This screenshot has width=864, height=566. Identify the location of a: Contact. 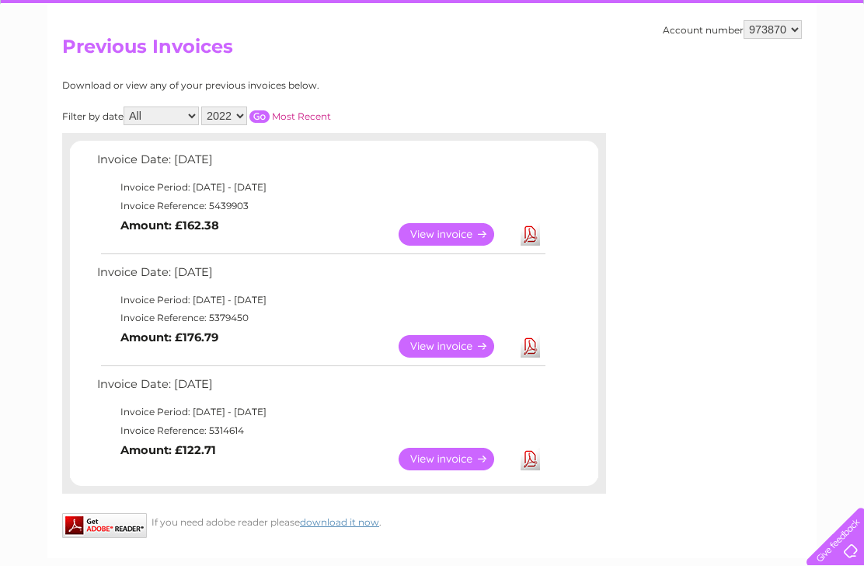
(780, 72).